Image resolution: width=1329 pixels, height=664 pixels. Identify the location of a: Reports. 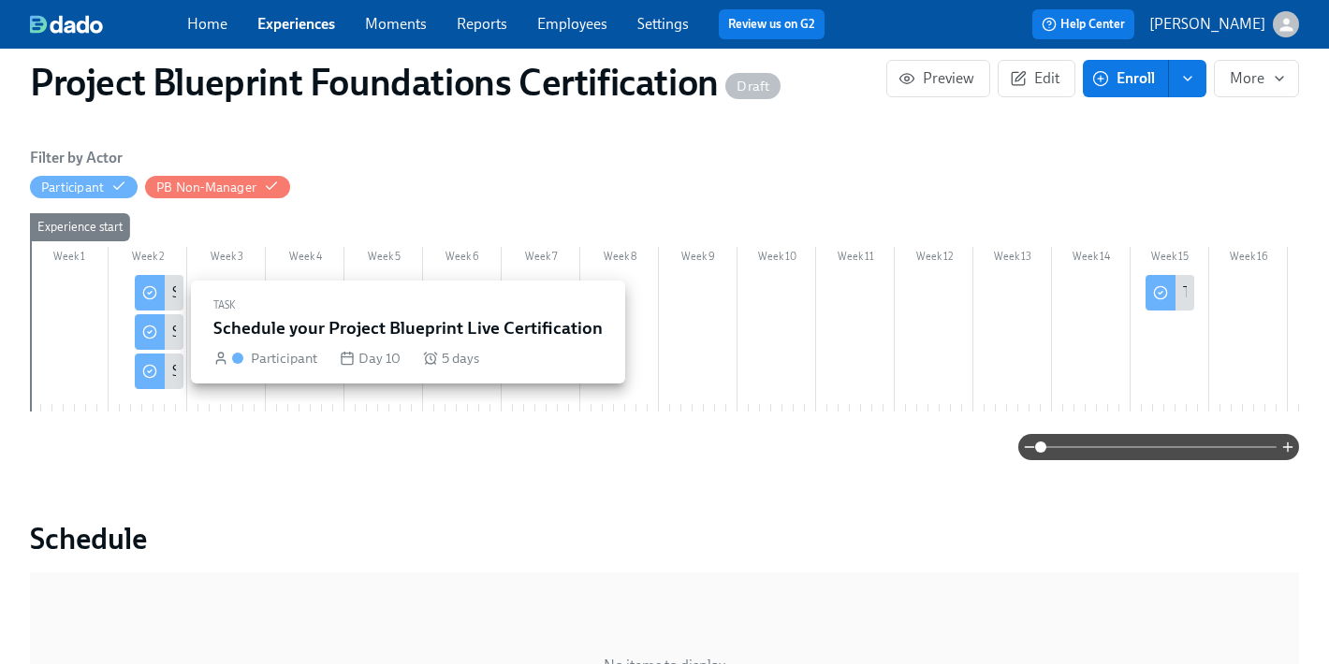
(482, 23).